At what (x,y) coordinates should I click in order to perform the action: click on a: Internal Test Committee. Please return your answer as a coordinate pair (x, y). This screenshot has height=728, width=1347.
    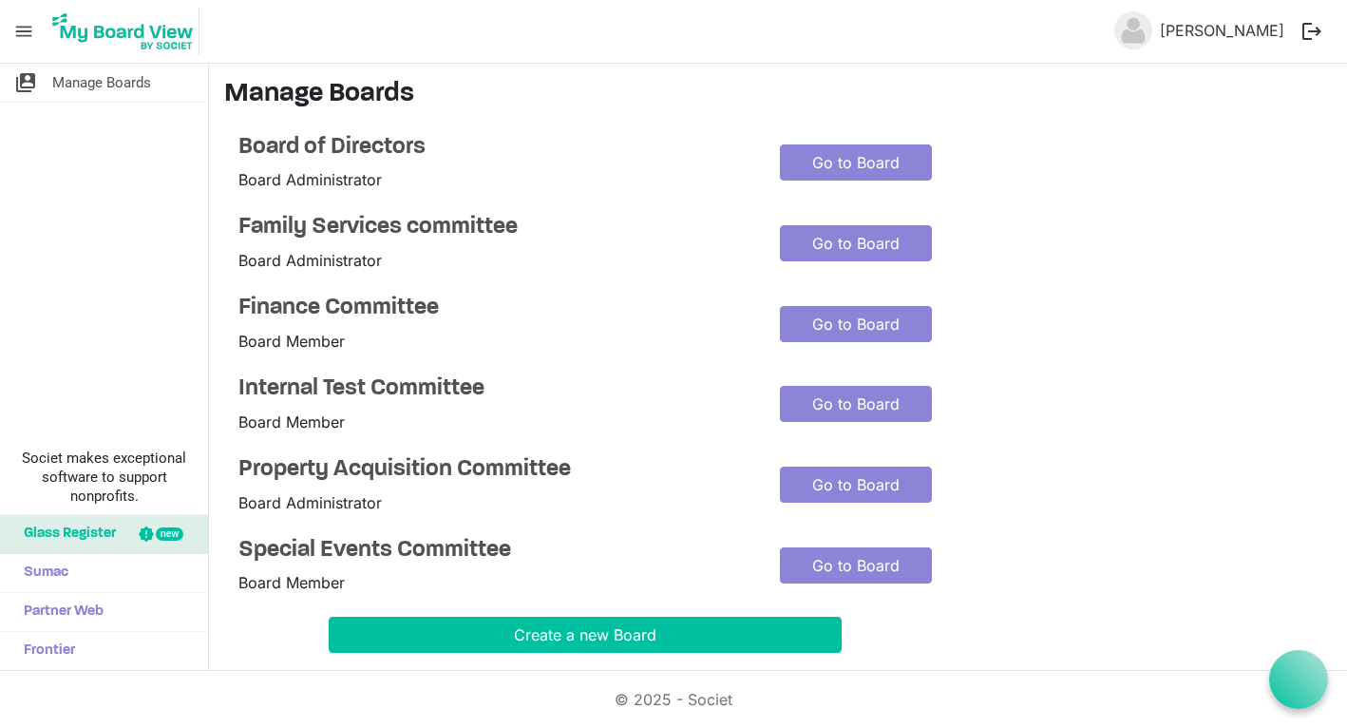
    Looking at the image, I should click on (495, 389).